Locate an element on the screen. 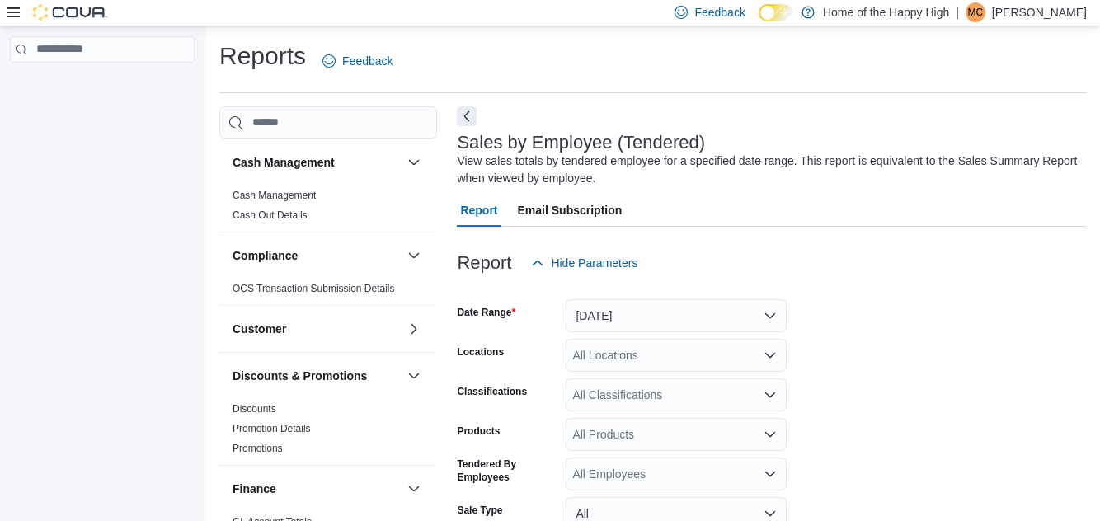  span: Cash Out Details is located at coordinates (270, 215).